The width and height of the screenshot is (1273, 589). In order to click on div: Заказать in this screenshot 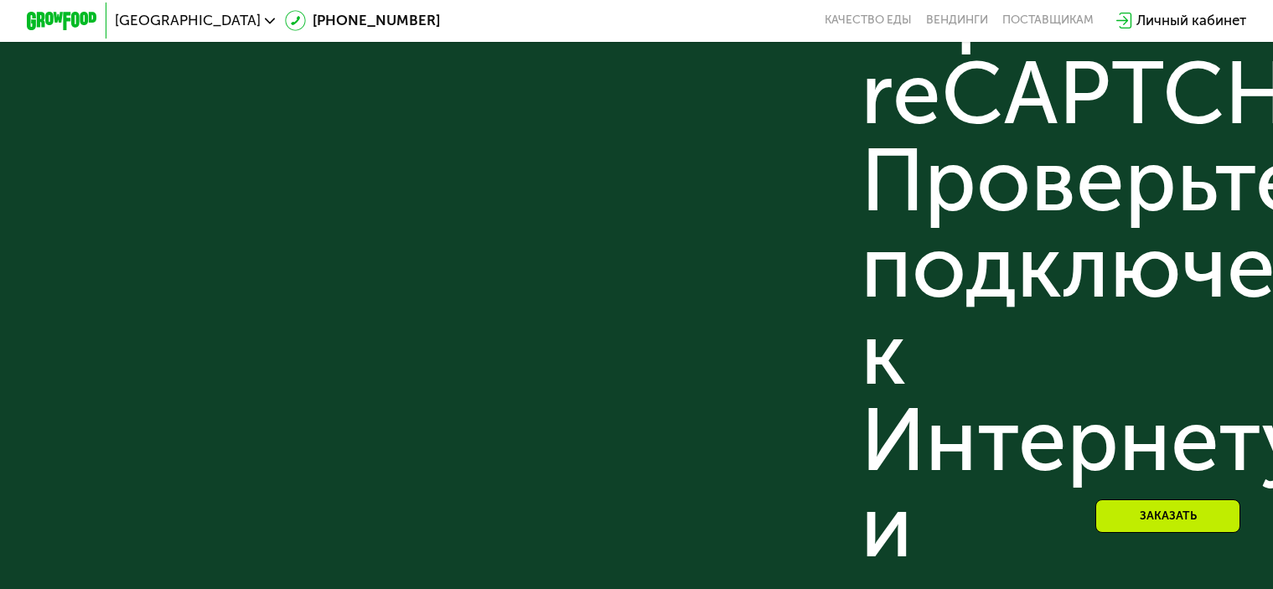, I will do `click(1167, 516)`.